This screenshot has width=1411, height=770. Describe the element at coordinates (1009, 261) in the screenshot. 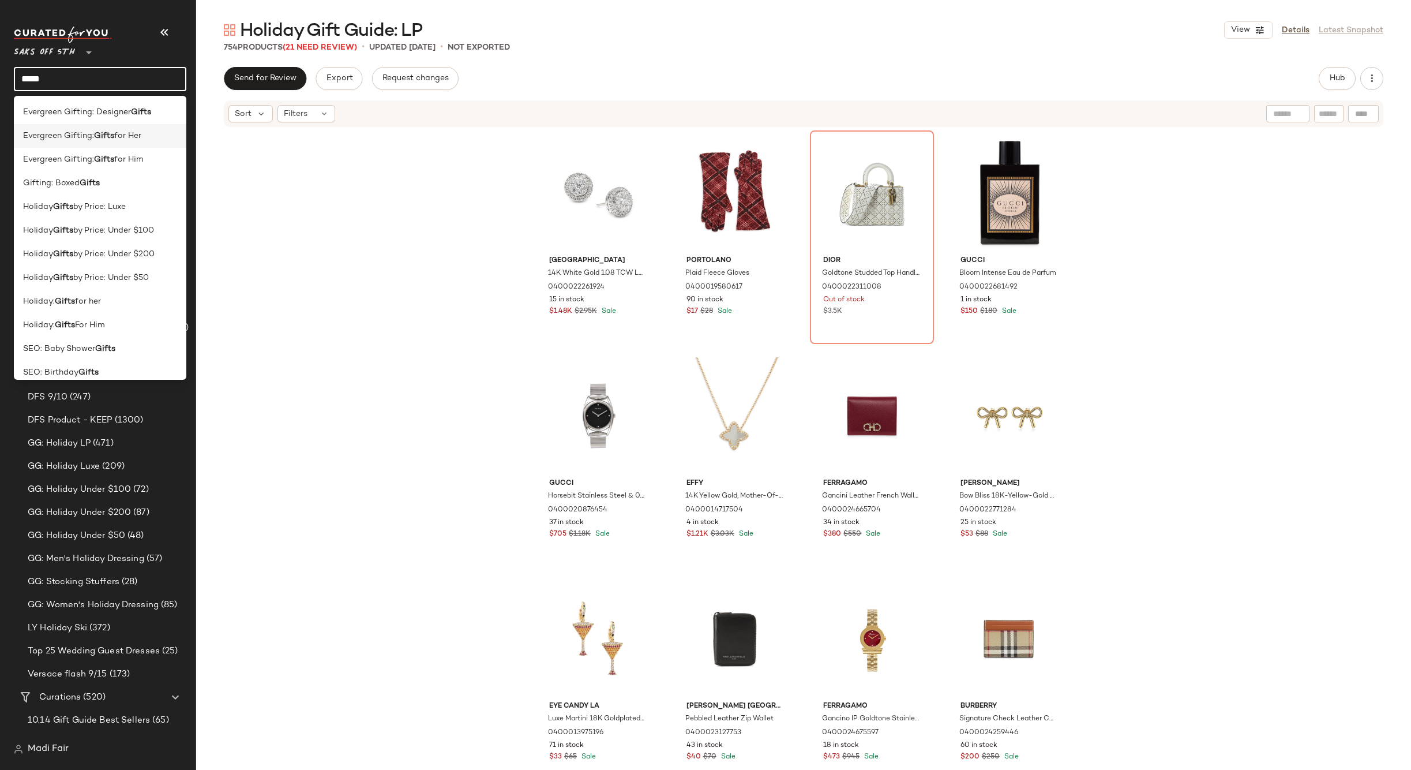

I see `span: Gucci` at that location.